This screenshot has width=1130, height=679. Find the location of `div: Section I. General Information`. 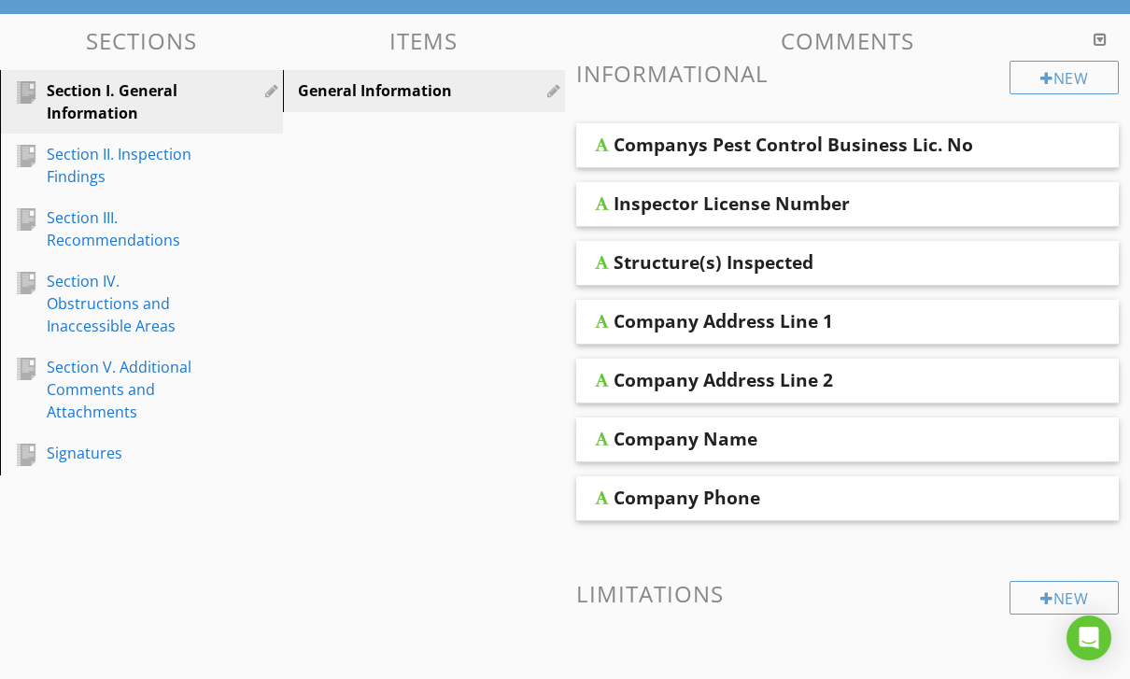

div: Section I. General Information is located at coordinates (121, 102).